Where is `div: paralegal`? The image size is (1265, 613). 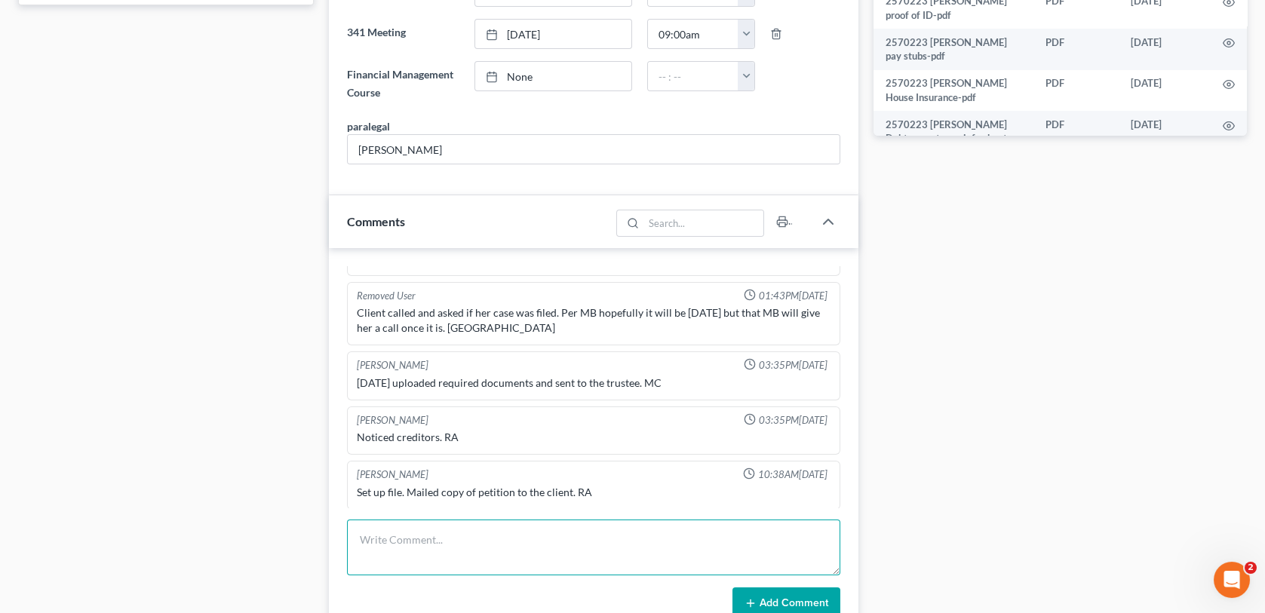
div: paralegal is located at coordinates (368, 126).